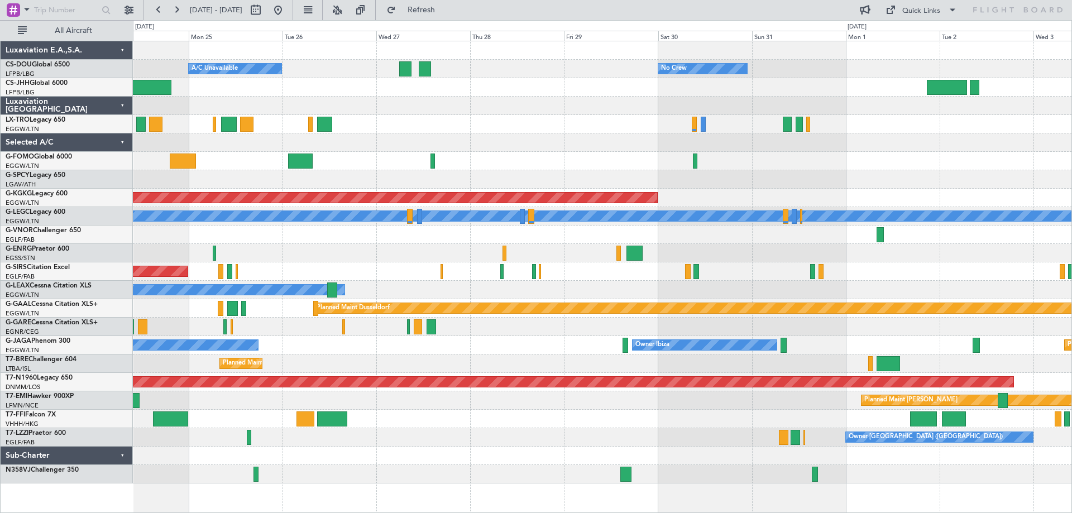 This screenshot has height=513, width=1072. I want to click on span: G-LEAX, so click(17, 286).